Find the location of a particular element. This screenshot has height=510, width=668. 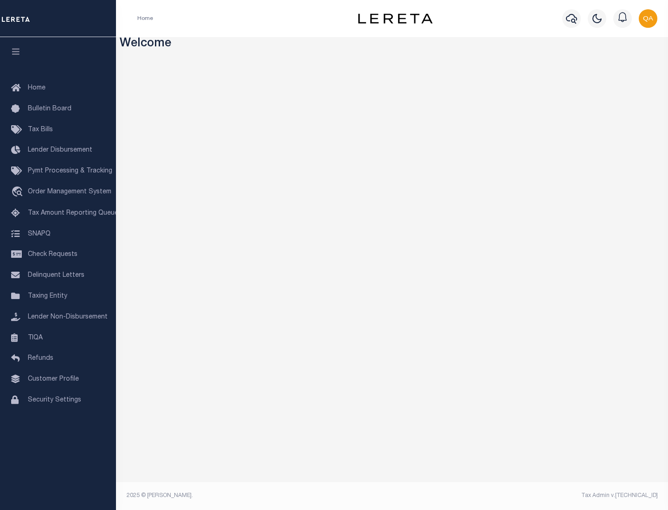

span: Tax Bills is located at coordinates (40, 130).